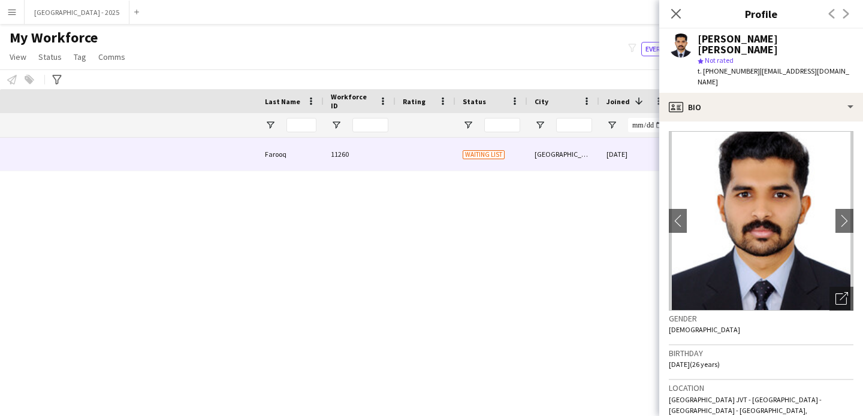  I want to click on div: 11260, so click(360, 154).